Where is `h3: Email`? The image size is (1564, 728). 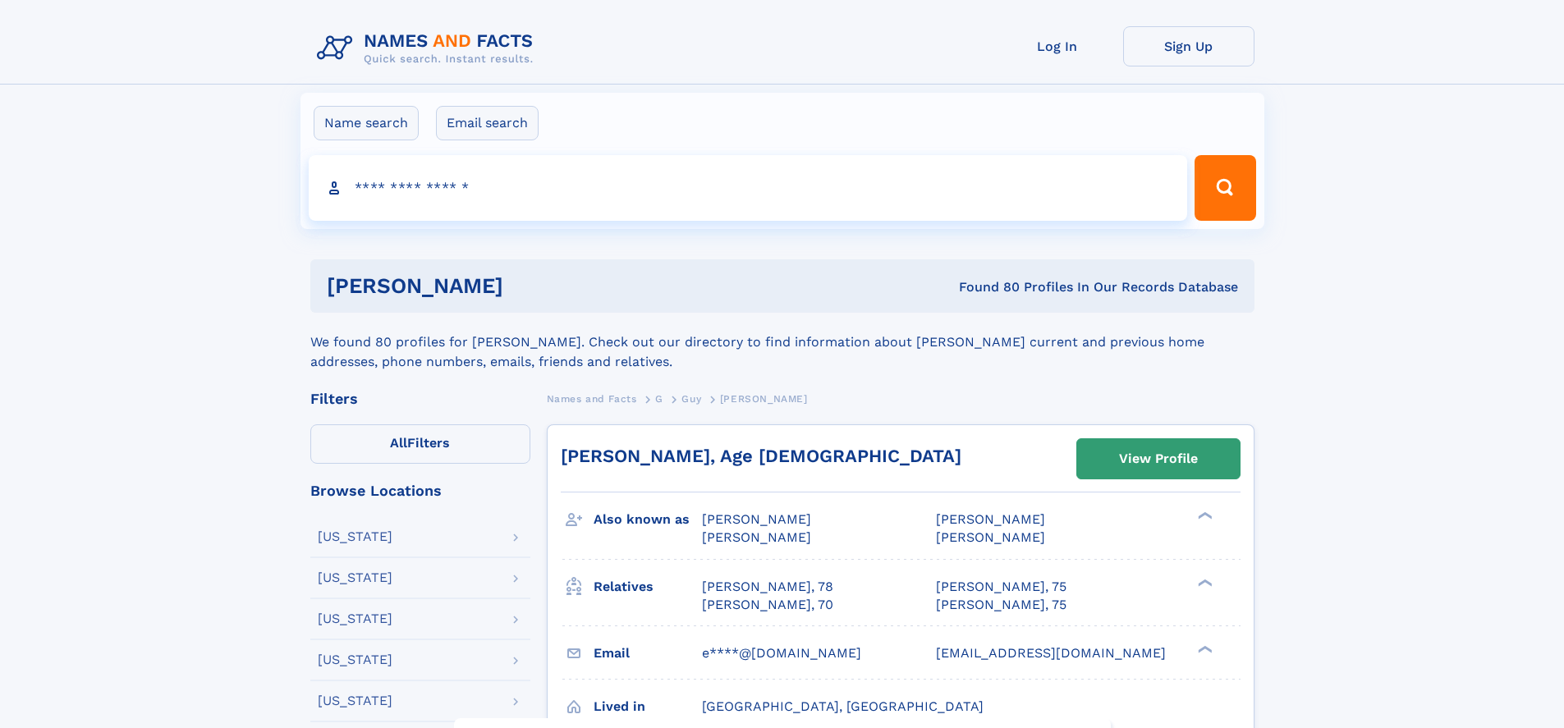
h3: Email is located at coordinates (648, 654).